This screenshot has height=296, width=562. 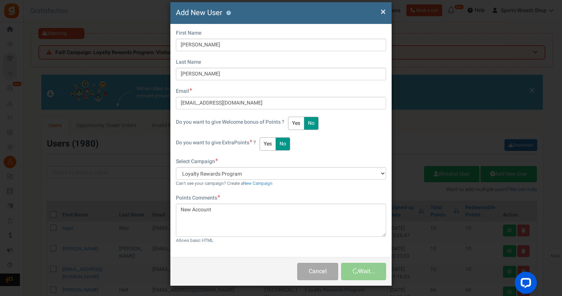 What do you see at coordinates (188, 33) in the screenshot?
I see `label: First Name` at bounding box center [188, 33].